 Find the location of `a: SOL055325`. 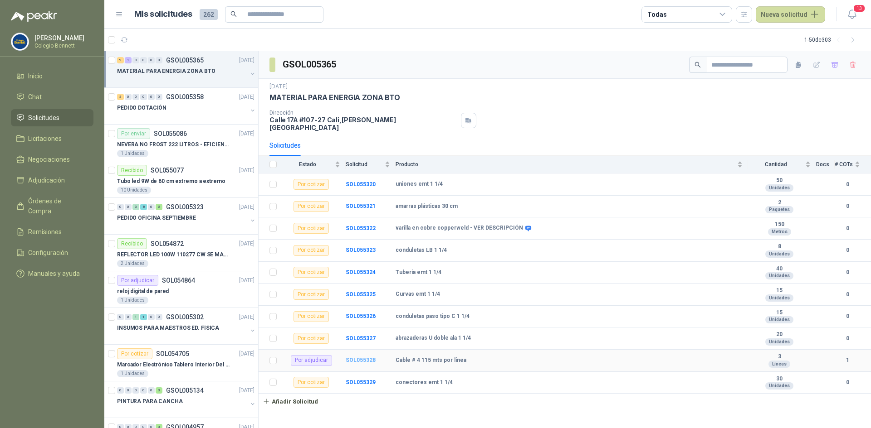

a: SOL055325 is located at coordinates (360, 295).